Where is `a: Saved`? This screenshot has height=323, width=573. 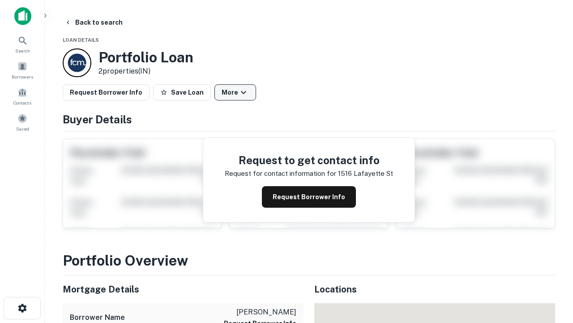 a: Saved is located at coordinates (22, 122).